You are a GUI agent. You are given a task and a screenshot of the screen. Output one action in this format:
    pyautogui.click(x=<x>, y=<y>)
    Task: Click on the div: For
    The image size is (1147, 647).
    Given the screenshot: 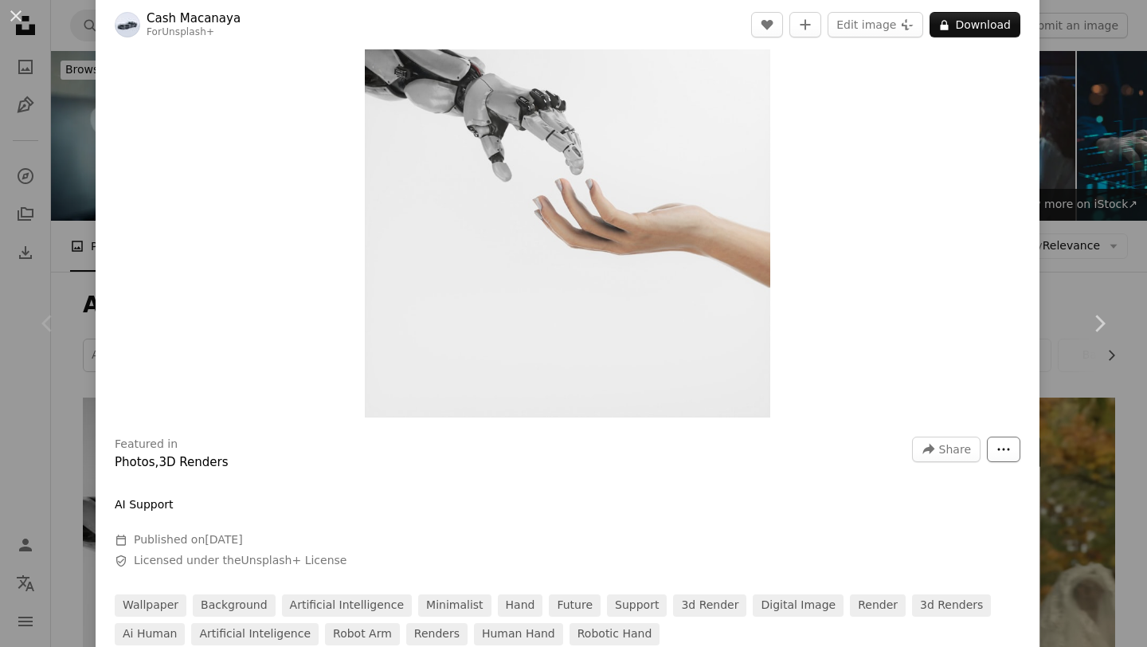 What is the action you would take?
    pyautogui.click(x=194, y=33)
    